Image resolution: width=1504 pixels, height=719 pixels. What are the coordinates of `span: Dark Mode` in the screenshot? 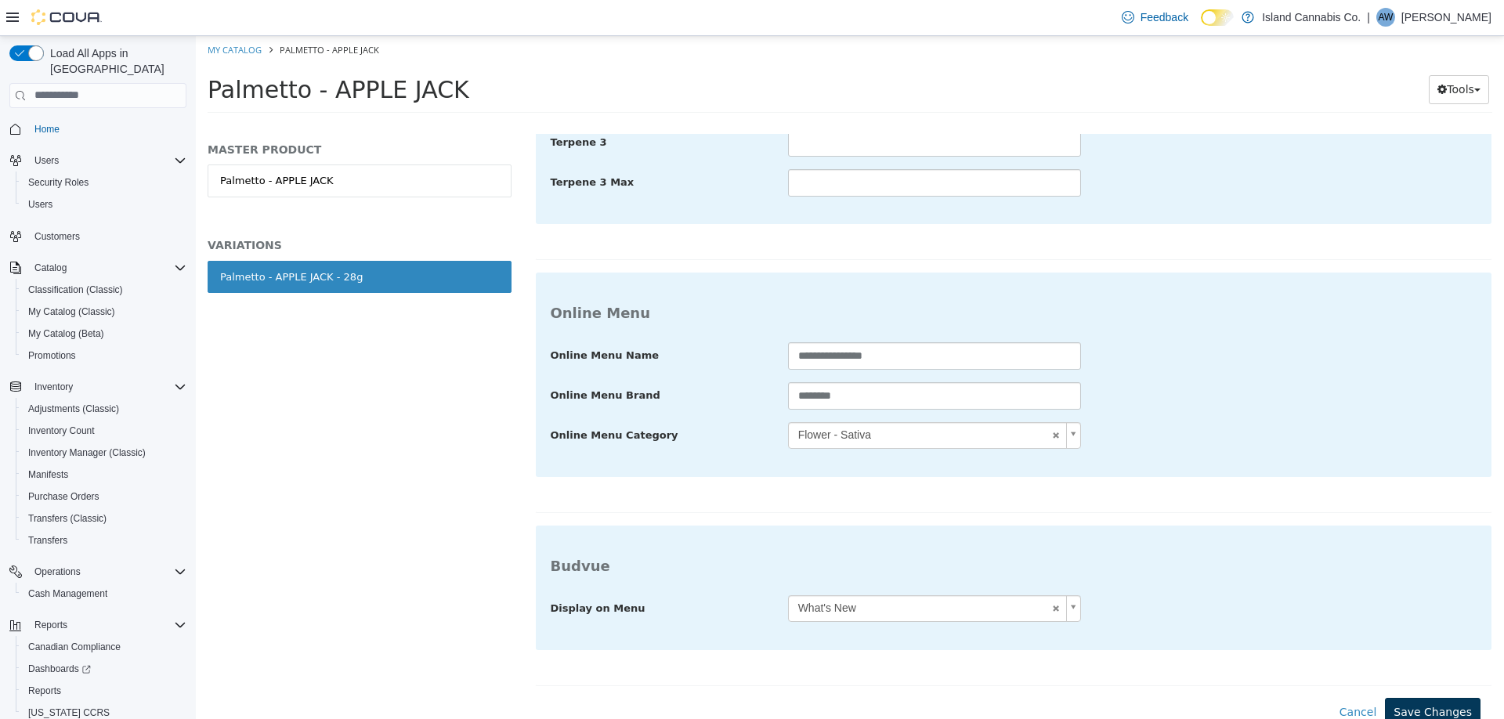 It's located at (1201, 26).